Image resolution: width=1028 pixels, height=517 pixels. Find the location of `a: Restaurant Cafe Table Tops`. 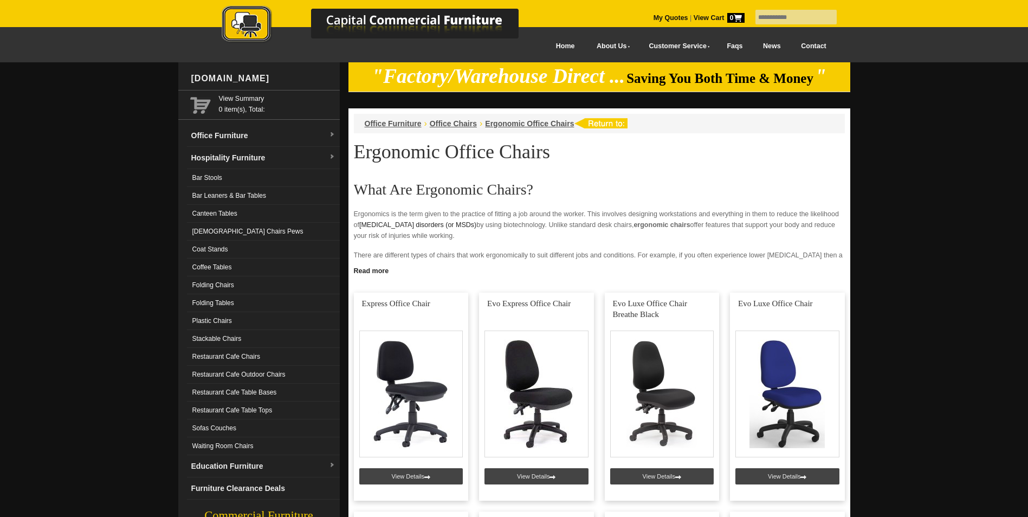

a: Restaurant Cafe Table Tops is located at coordinates (263, 410).